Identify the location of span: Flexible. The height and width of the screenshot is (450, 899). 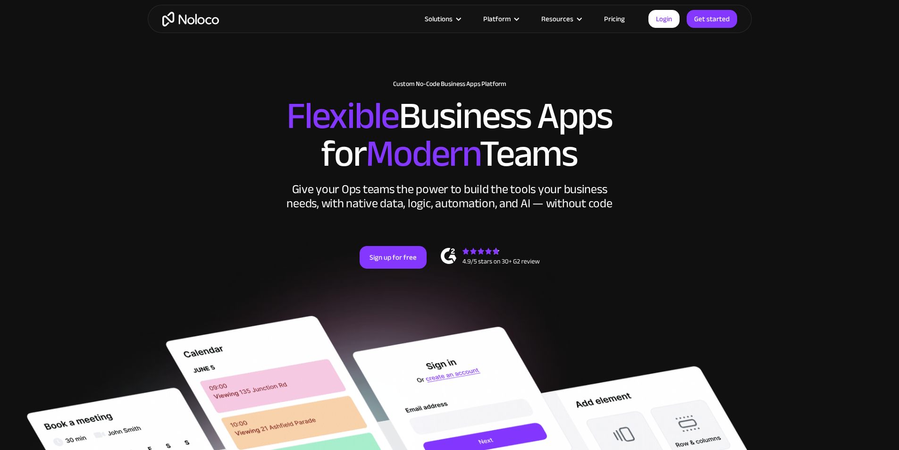
(343, 116).